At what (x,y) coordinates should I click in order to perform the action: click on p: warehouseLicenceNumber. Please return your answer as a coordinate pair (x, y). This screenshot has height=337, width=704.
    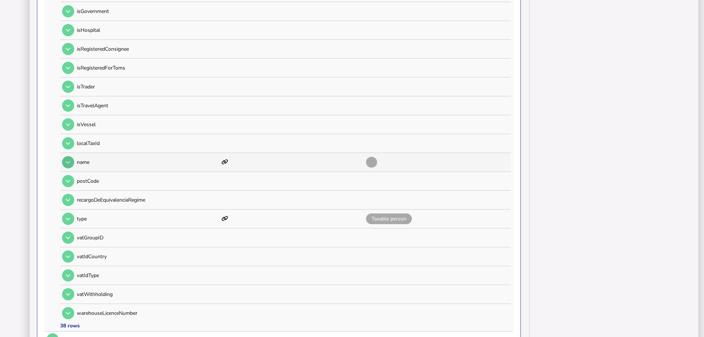
    Looking at the image, I should click on (148, 313).